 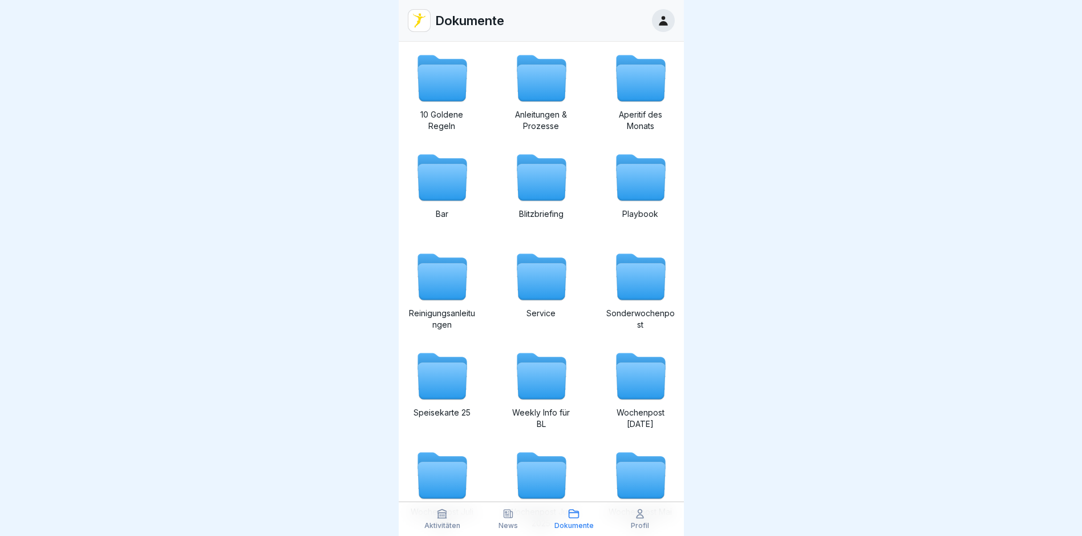 I want to click on a: Reinigungsanleitungen, so click(x=442, y=290).